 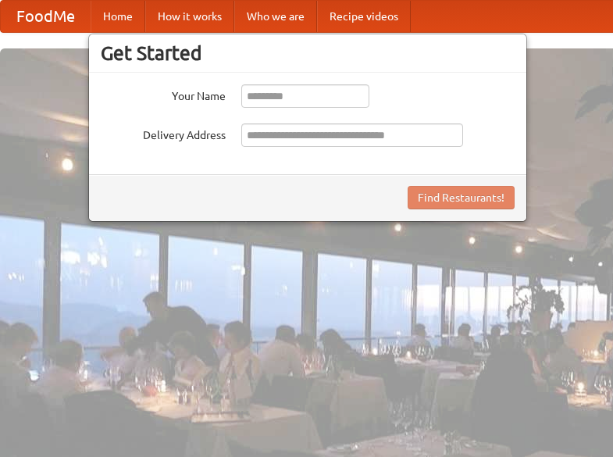 What do you see at coordinates (461, 198) in the screenshot?
I see `button: Find Restaurants!` at bounding box center [461, 198].